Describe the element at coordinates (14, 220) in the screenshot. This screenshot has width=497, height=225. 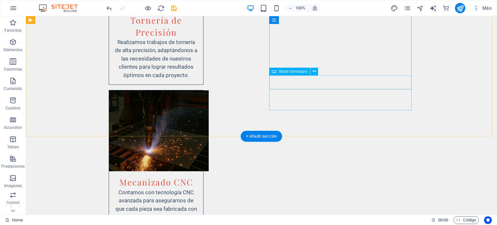
I see `a: Haz clic para cancelar la selección y doble clic para abrir páginas` at that location.